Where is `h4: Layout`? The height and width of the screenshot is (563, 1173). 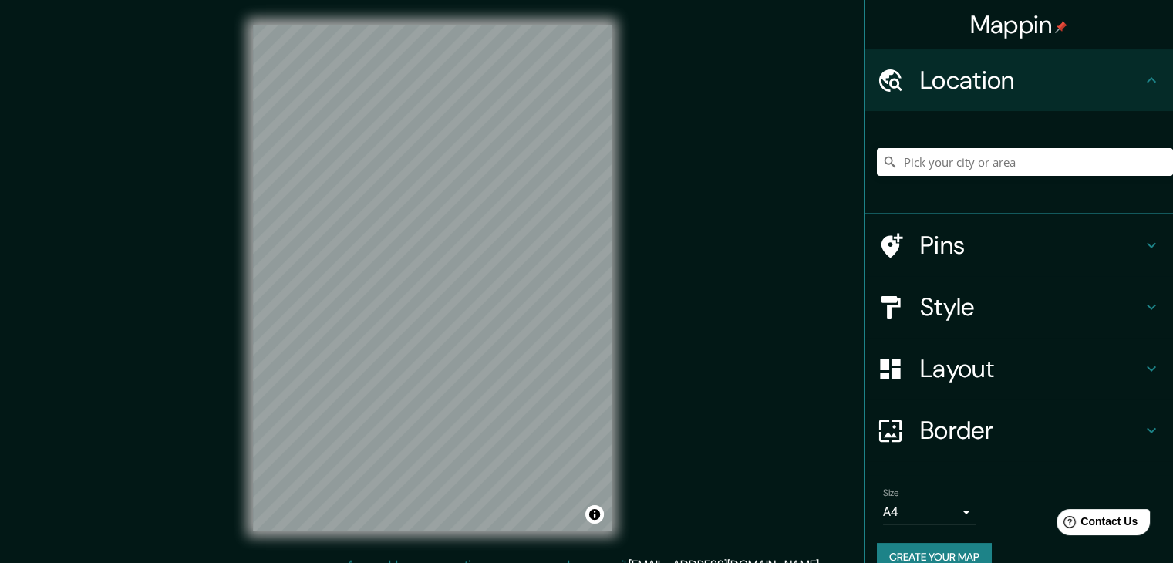
h4: Layout is located at coordinates (1031, 369).